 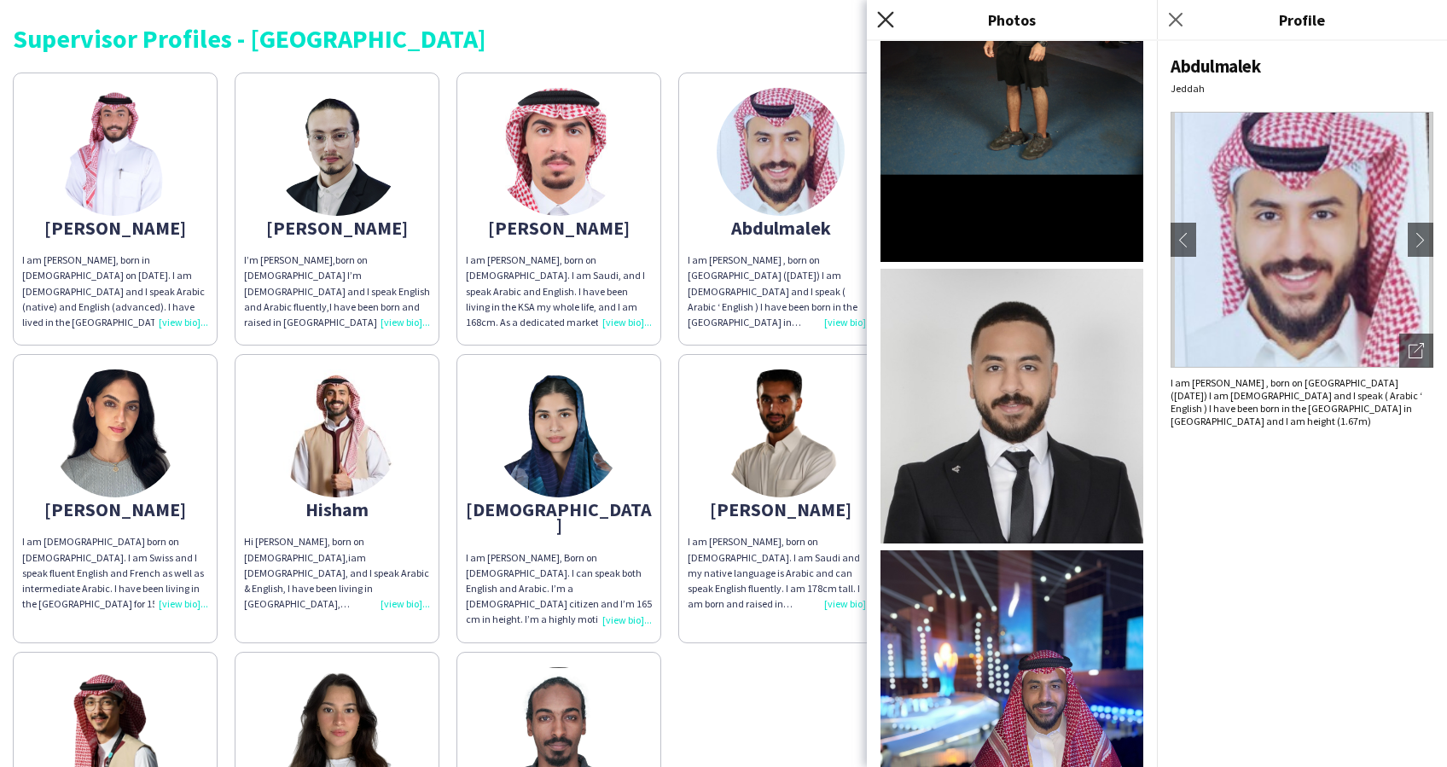 What do you see at coordinates (1302, 20) in the screenshot?
I see `h3: Profile` at bounding box center [1302, 20].